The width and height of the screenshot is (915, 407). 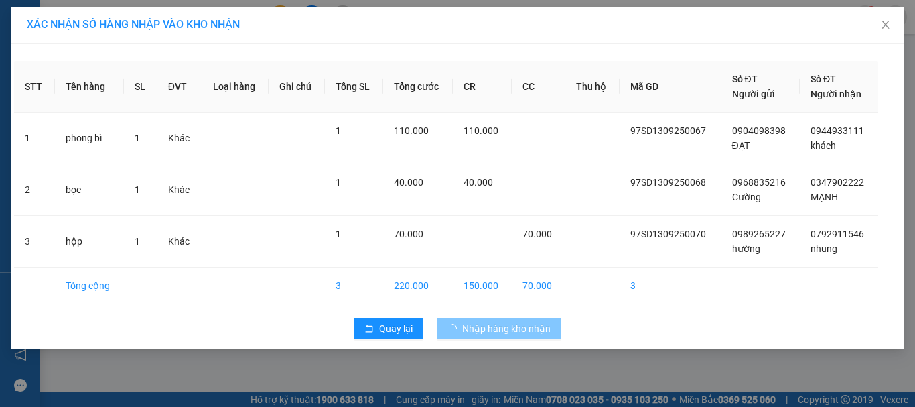 What do you see at coordinates (89, 138) in the screenshot?
I see `td: phong bì` at bounding box center [89, 138].